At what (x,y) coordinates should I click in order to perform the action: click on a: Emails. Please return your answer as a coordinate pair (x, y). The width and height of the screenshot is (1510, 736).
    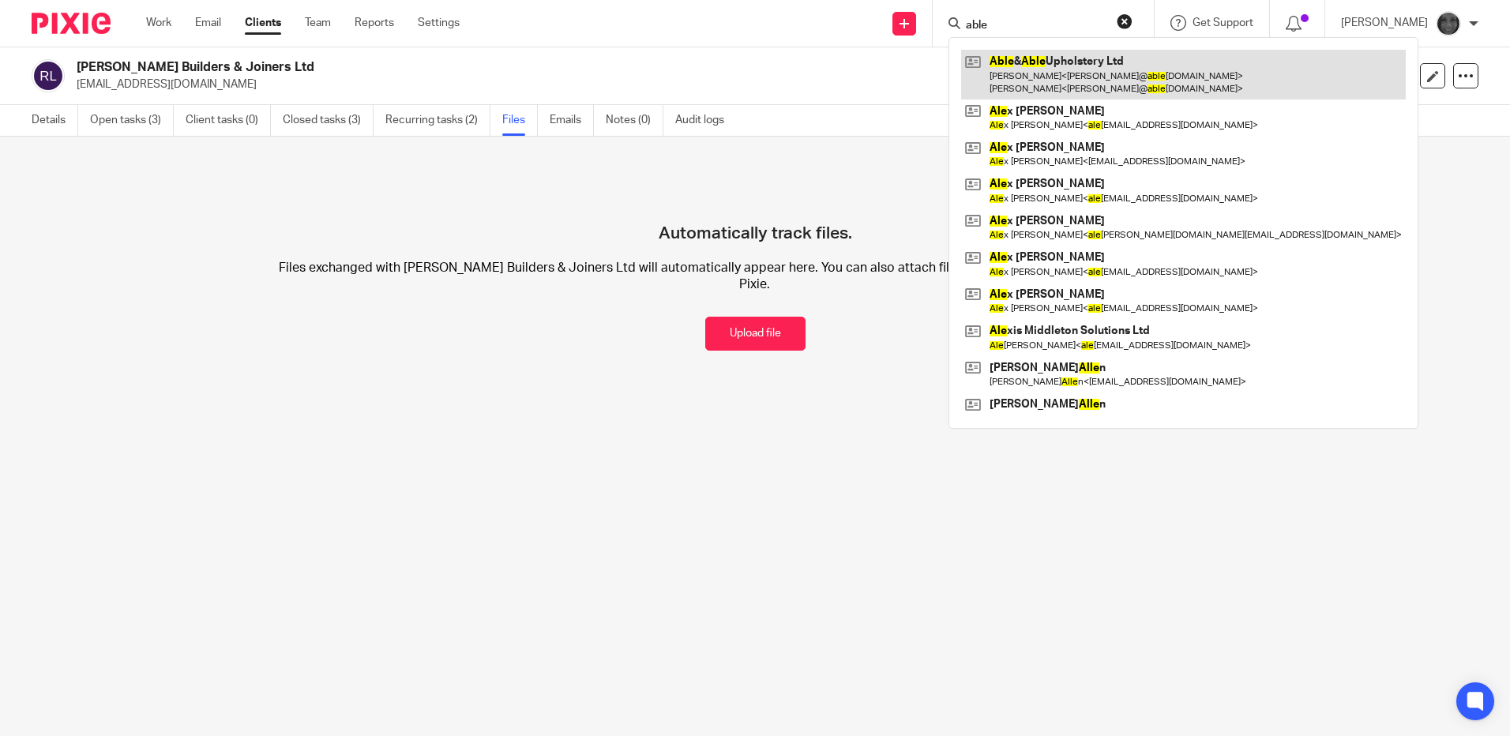
    Looking at the image, I should click on (572, 120).